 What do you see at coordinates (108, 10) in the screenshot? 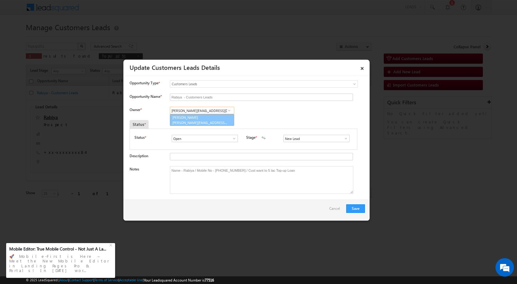
I see `div: Minimize live chat window` at bounding box center [108, 10].